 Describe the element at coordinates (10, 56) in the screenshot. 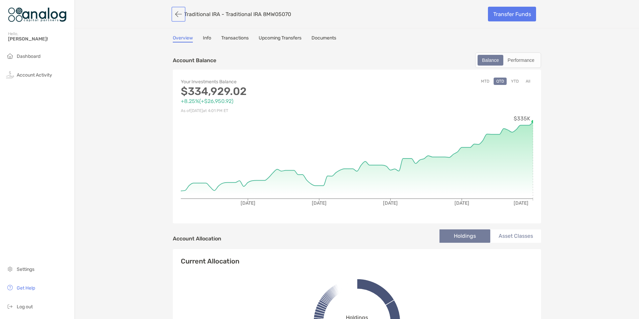

I see `img: household icon` at that location.